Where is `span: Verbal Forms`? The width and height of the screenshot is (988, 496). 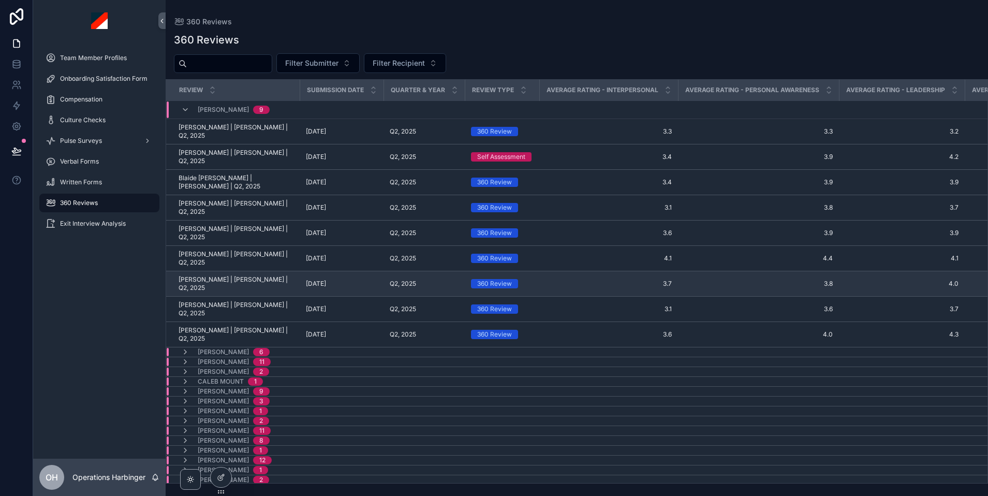 span: Verbal Forms is located at coordinates (79, 162).